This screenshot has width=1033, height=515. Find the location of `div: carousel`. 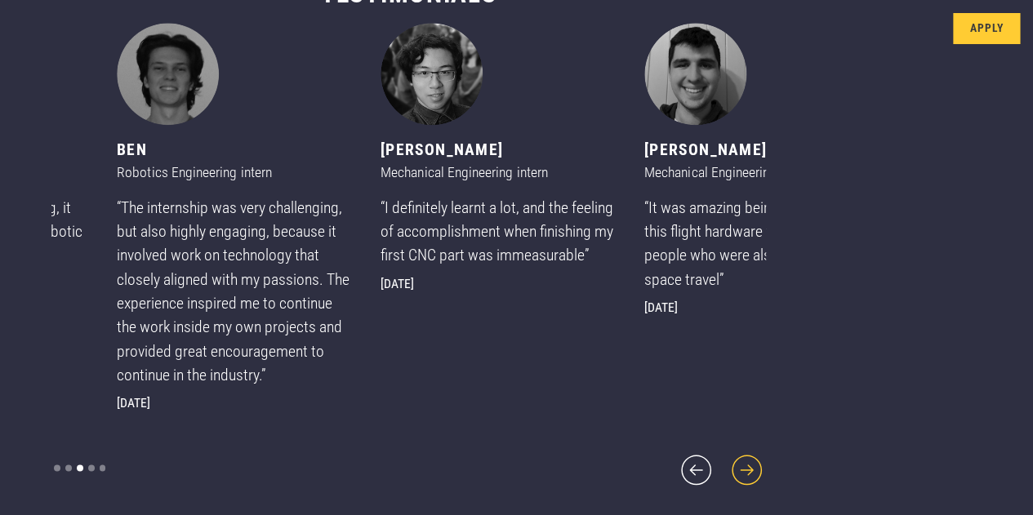

div: carousel is located at coordinates (408, 256).